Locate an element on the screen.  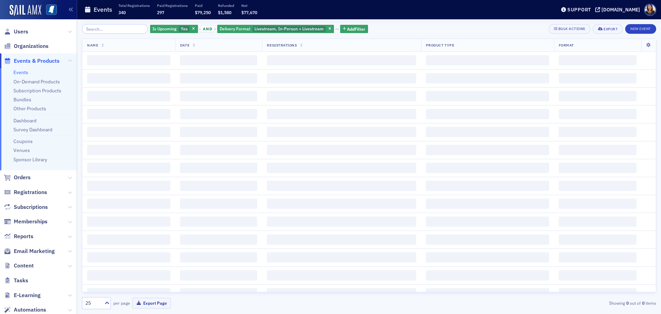
span: Orders is located at coordinates (22, 177).